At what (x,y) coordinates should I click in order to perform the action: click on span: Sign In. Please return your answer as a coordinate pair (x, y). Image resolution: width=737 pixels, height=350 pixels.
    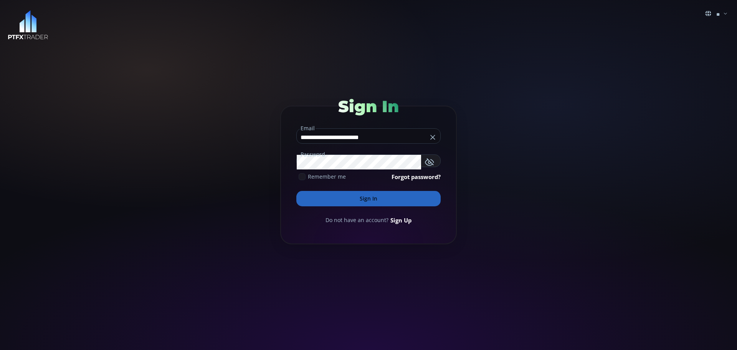
    Looking at the image, I should click on (368, 106).